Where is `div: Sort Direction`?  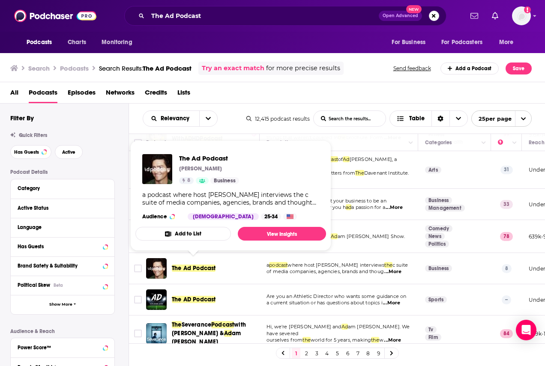 div: Sort Direction is located at coordinates (440, 119).